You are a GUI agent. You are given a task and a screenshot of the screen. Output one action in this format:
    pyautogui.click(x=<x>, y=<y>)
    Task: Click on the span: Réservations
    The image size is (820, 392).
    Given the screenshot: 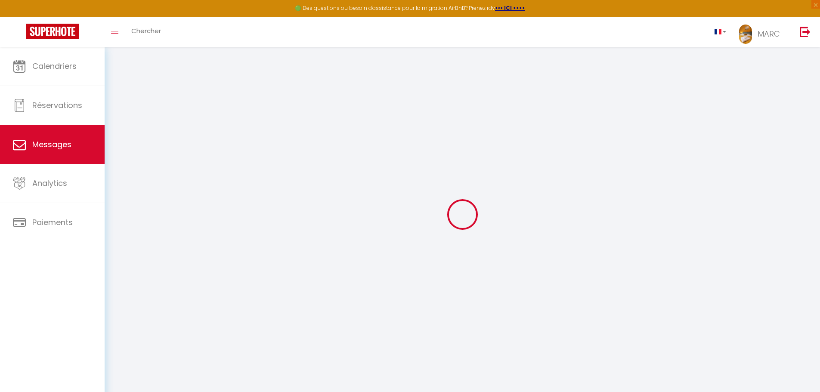 What is the action you would take?
    pyautogui.click(x=57, y=105)
    